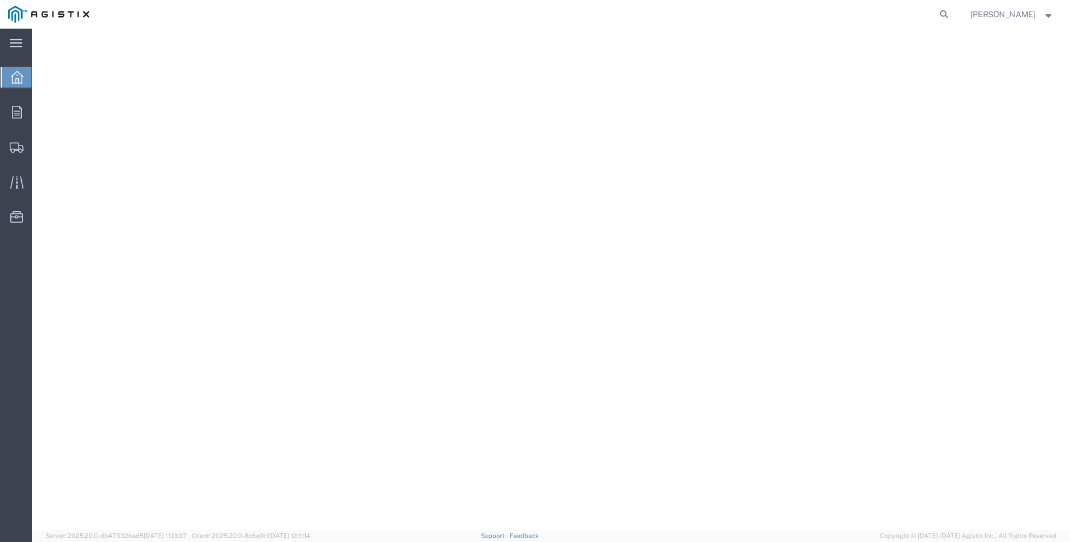 The width and height of the screenshot is (1070, 542). I want to click on span: Client: 2025.20.0-8c6e0cf, so click(251, 536).